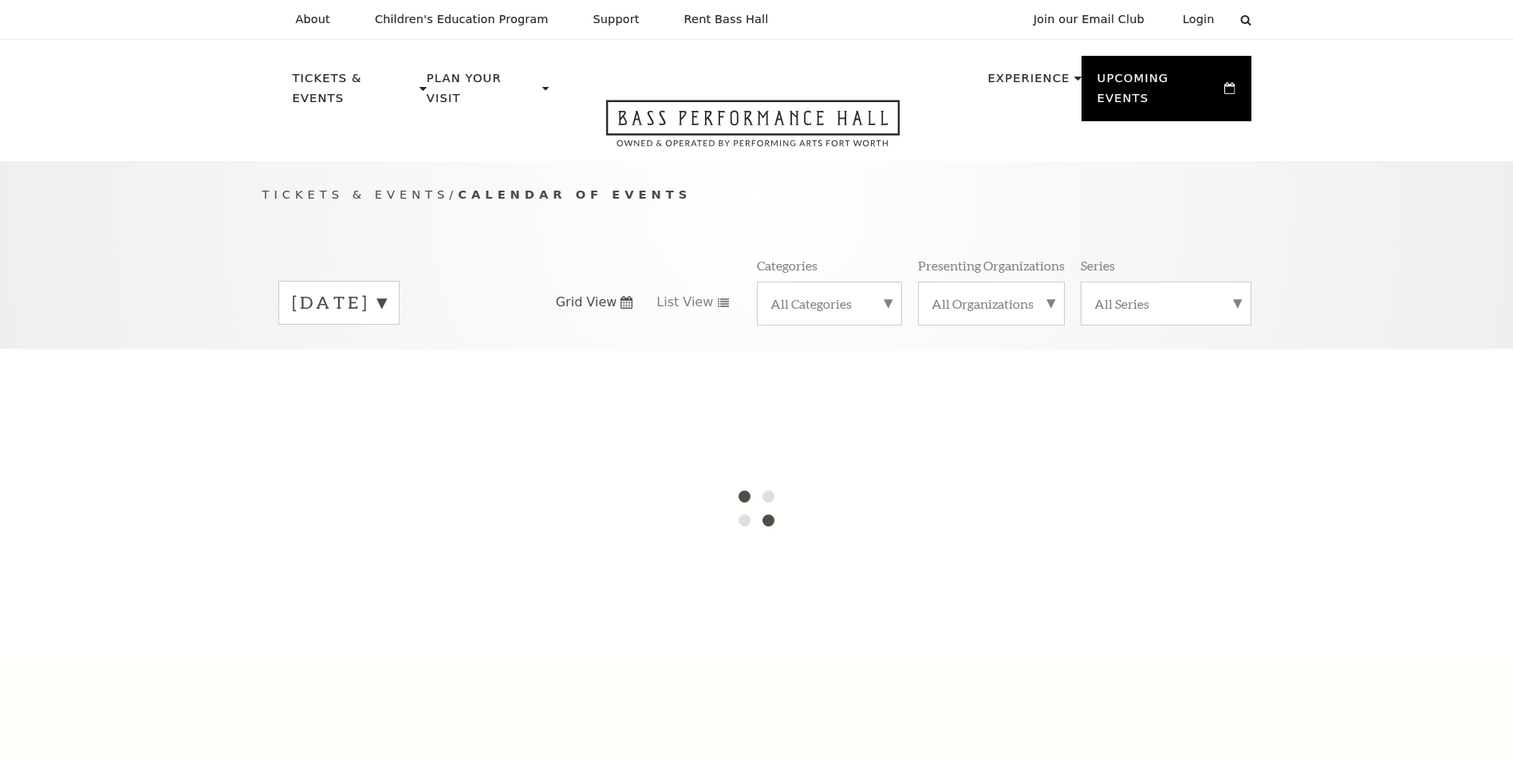  I want to click on p: Categories, so click(787, 265).